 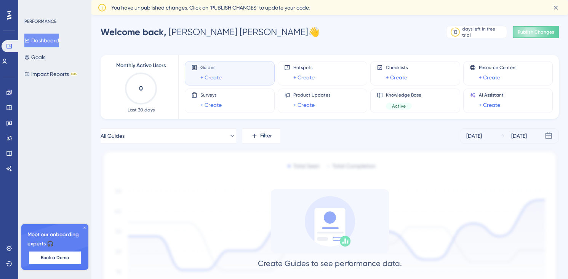 What do you see at coordinates (330, 263) in the screenshot?
I see `div: Create Guides to see performance data.` at bounding box center [330, 263].